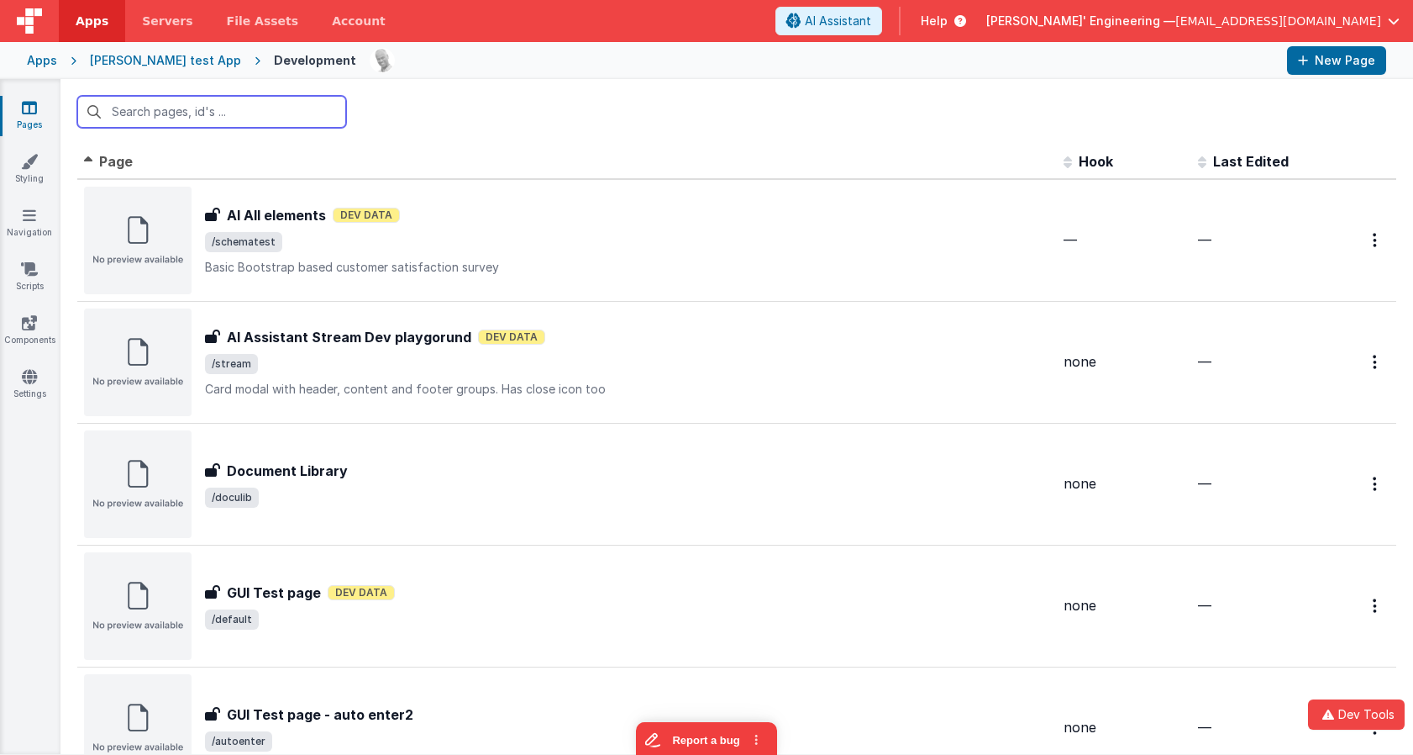 The image size is (1413, 755). Describe the element at coordinates (320, 714) in the screenshot. I see `h3: GUI Test page - auto enter2` at that location.